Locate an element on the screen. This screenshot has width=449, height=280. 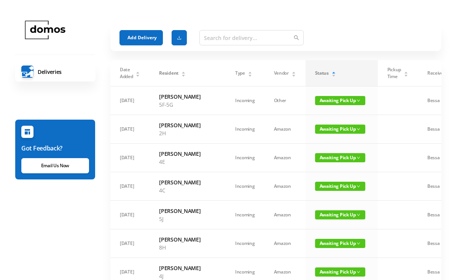
h6: Got Feedback? is located at coordinates (55, 148).